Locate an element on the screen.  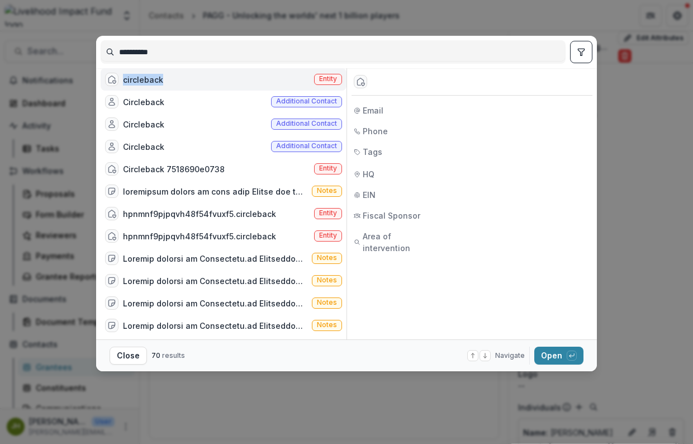
div: Loremip dolorsi am Consectetu.ad Elitseddoeiu ['Tempori Utlabo-Etdo', 'Magnaa Enimadminim'] Venia... is located at coordinates (215, 258).